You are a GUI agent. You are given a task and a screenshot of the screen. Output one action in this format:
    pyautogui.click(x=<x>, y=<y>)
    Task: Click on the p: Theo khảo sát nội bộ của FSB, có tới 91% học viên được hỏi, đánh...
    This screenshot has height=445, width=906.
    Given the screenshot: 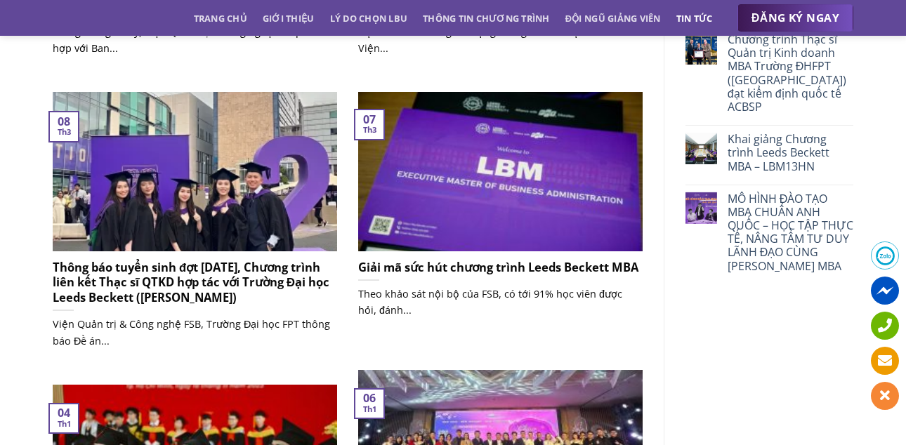 What is the action you would take?
    pyautogui.click(x=500, y=302)
    